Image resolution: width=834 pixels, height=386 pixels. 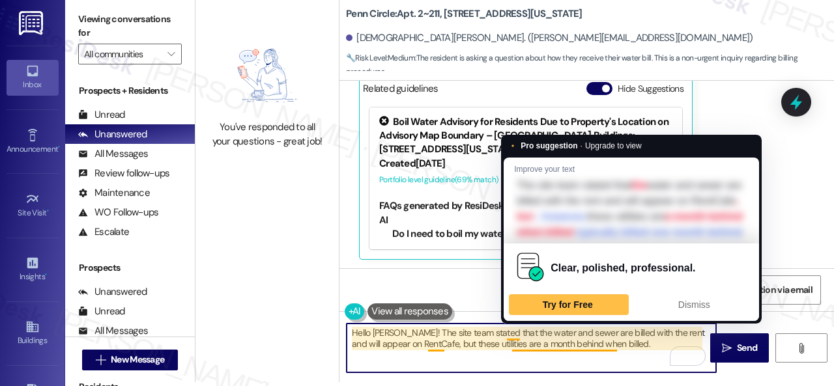 I want to click on a: Buildings, so click(x=33, y=334).